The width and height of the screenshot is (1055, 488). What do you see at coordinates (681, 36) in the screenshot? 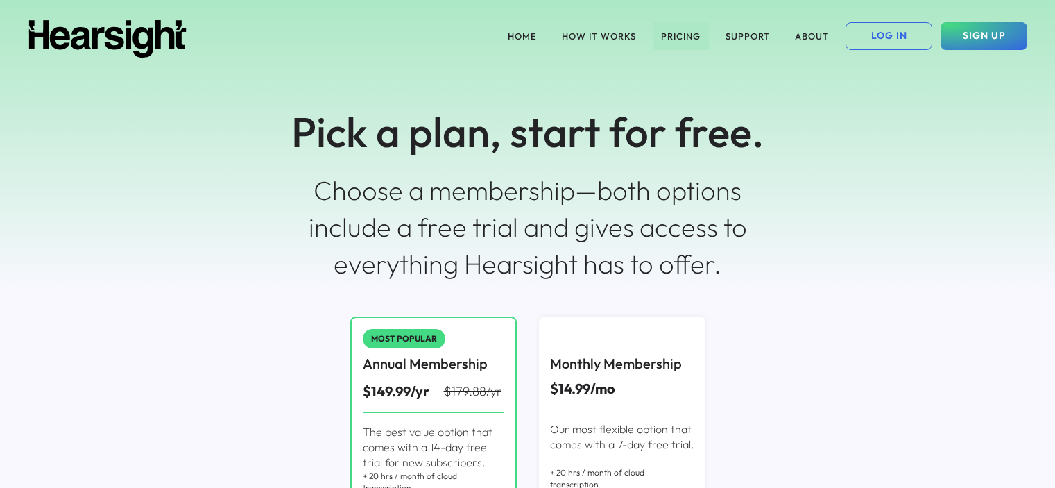
I see `button: PRICING` at bounding box center [681, 36].